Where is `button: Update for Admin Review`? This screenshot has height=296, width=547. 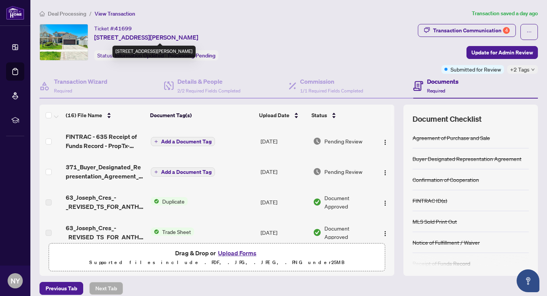 button: Update for Admin Review is located at coordinates (502, 52).